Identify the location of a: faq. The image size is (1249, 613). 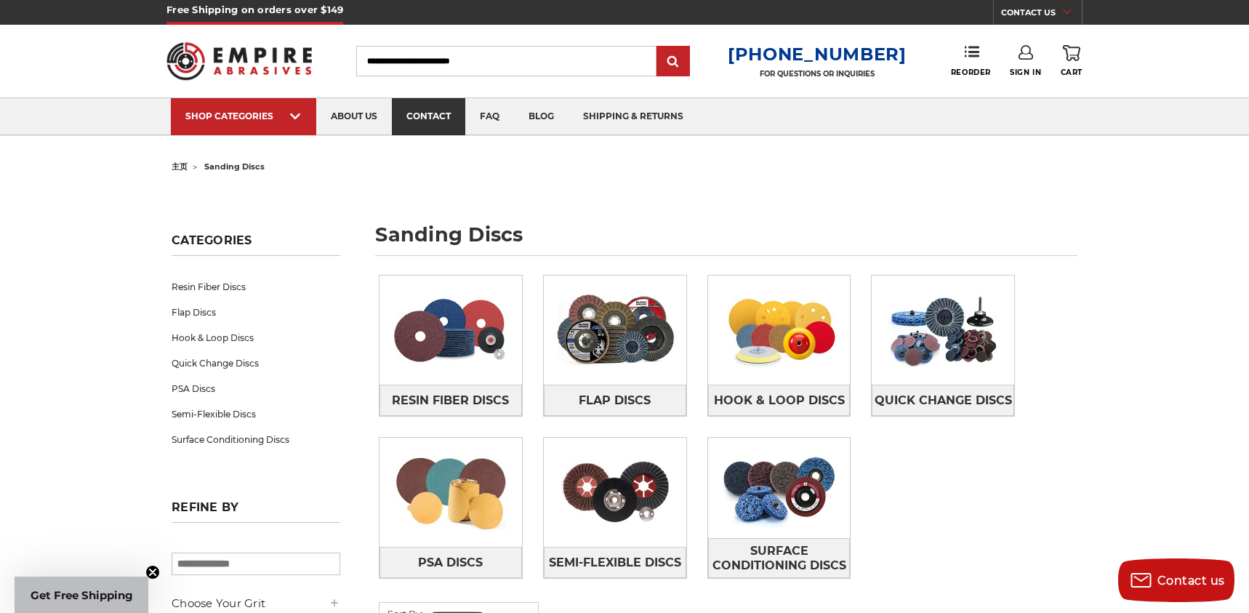
(489, 116).